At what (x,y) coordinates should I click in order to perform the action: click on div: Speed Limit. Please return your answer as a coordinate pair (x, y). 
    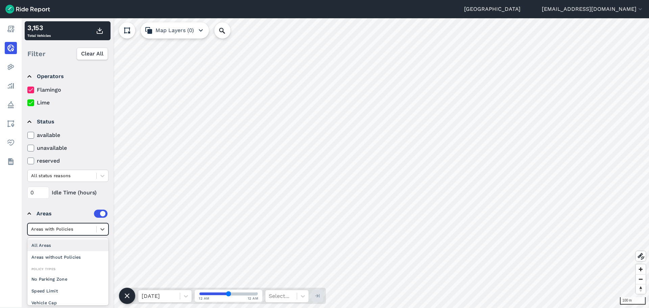
    Looking at the image, I should click on (68, 291).